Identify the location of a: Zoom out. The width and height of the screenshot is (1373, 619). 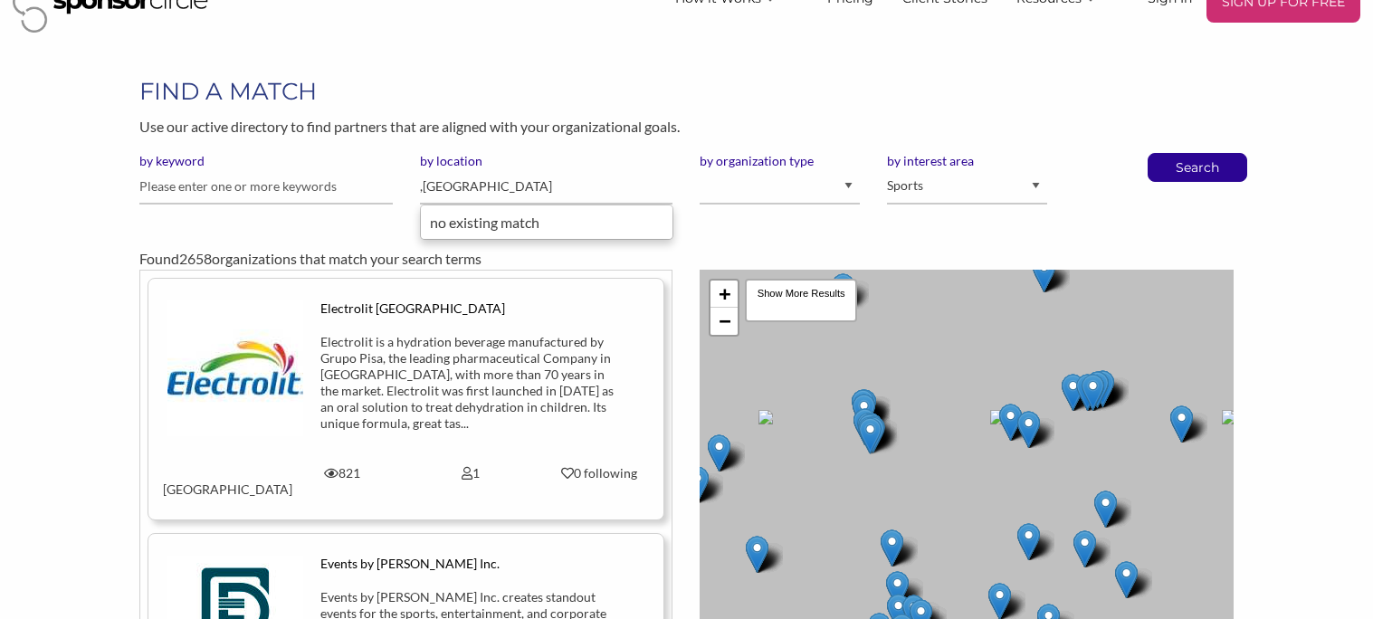
(724, 321).